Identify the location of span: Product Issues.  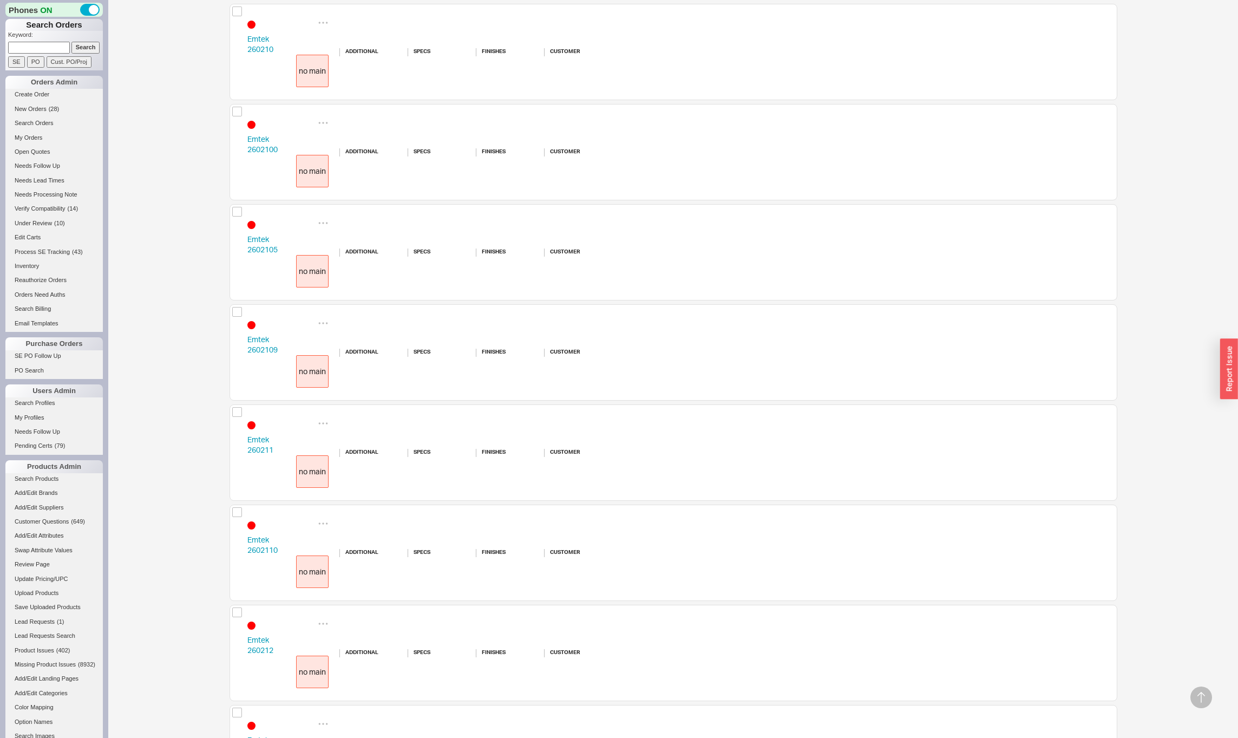
(34, 650).